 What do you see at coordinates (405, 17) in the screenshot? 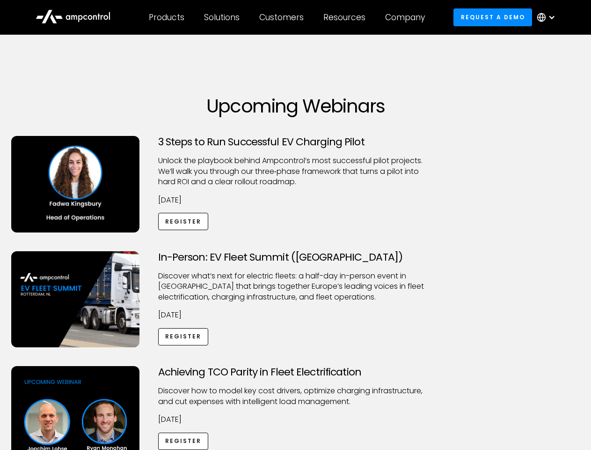
I see `div: Company` at bounding box center [405, 17].